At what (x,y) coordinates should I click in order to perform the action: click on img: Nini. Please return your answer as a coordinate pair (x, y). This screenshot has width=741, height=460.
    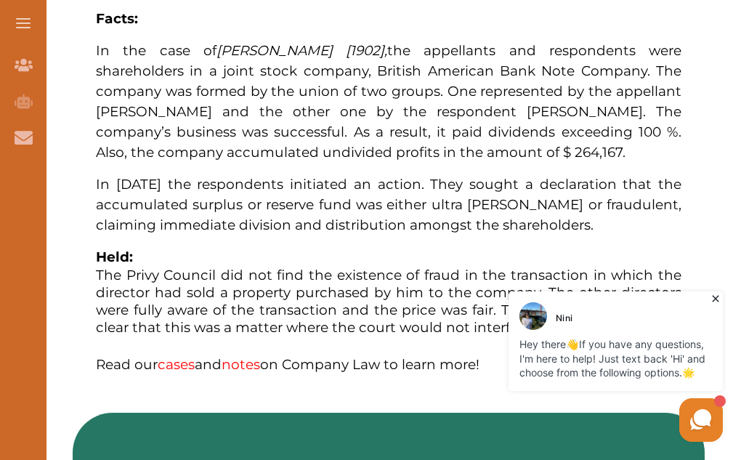
    Looking at the image, I should click on (141, 28).